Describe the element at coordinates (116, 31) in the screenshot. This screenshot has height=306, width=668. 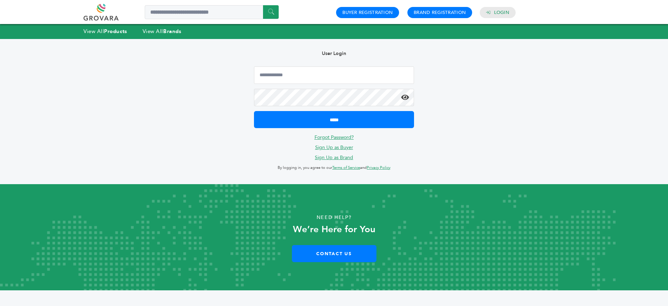
I see `strong: Products` at that location.